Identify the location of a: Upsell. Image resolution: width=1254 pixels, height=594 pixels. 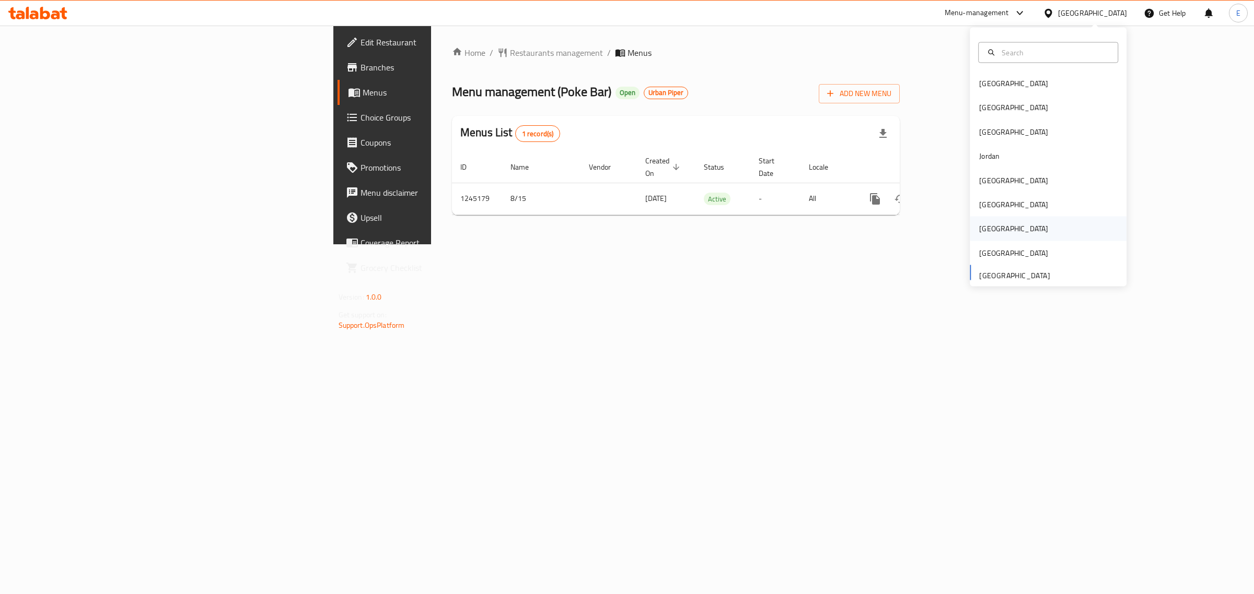
(440, 218).